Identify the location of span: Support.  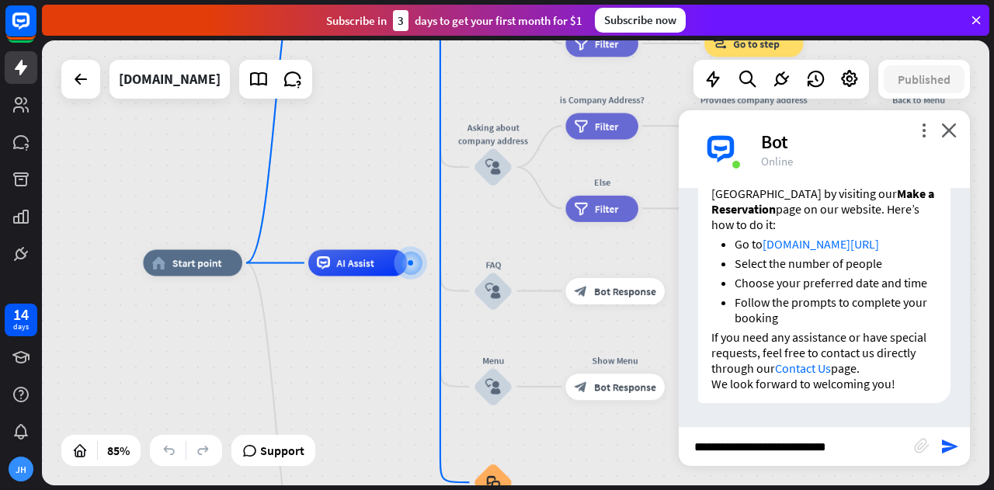
(282, 450).